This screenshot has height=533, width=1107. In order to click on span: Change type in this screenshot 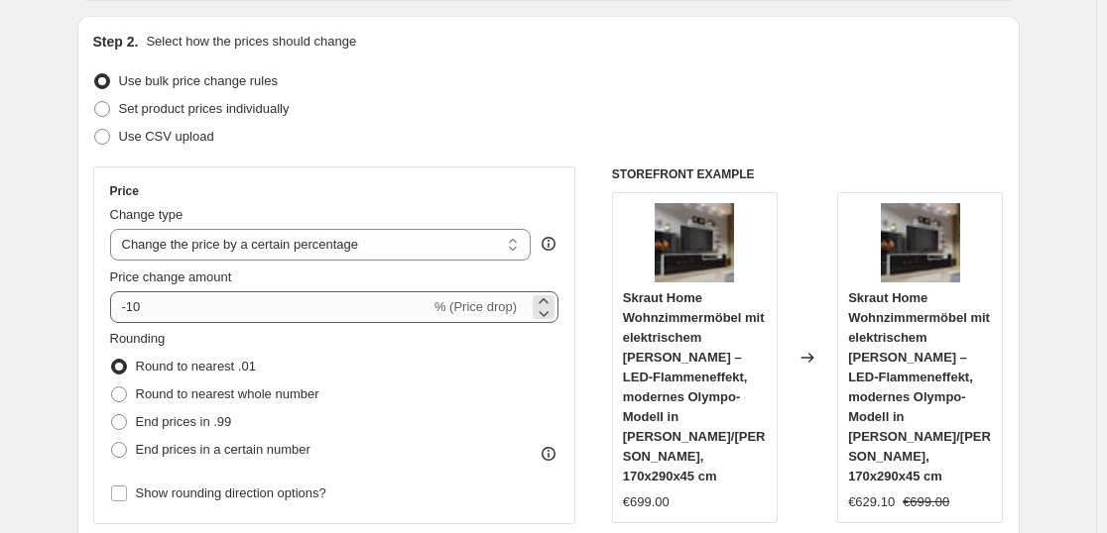, I will do `click(147, 214)`.